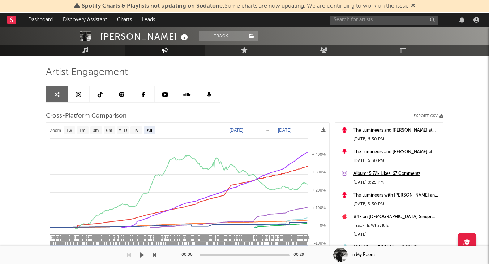 This screenshot has width=489, height=264. Describe the element at coordinates (222, 238) in the screenshot. I see `span: 12` at that location.